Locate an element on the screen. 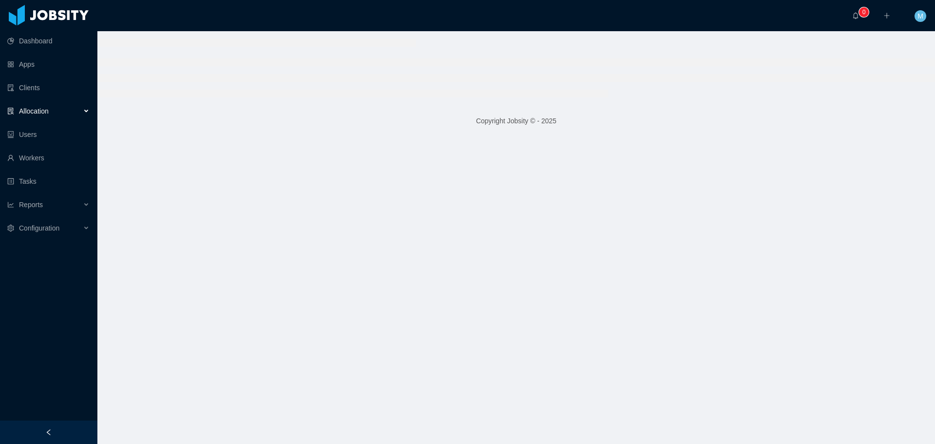 The height and width of the screenshot is (444, 935). a: icon: robotUsers is located at coordinates (48, 134).